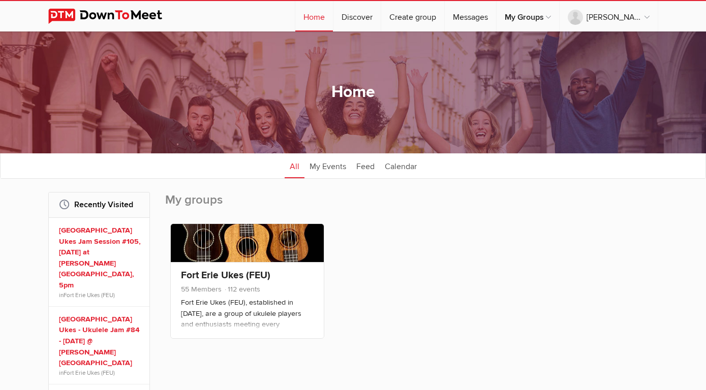  Describe the element at coordinates (242, 289) in the screenshot. I see `span: 112 events` at that location.